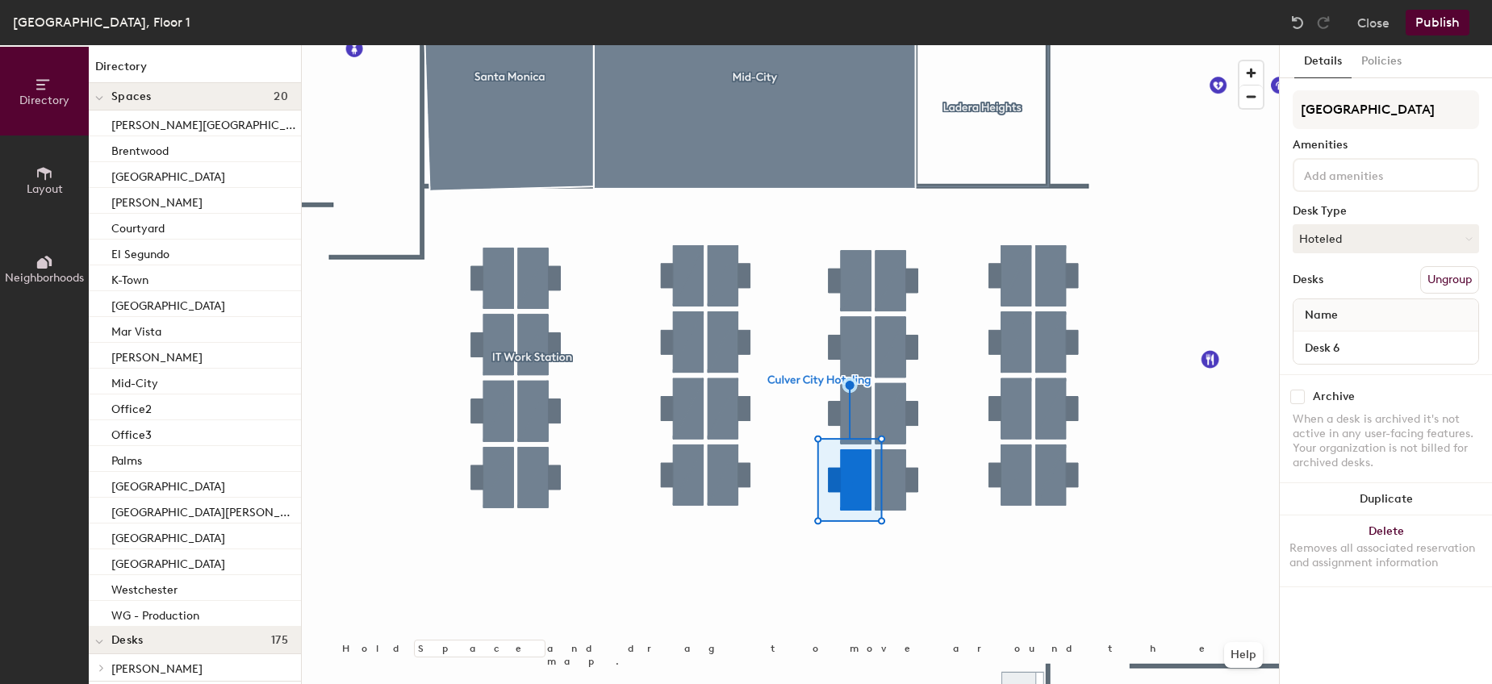 The height and width of the screenshot is (684, 1492). What do you see at coordinates (1373, 174) in the screenshot?
I see `input: Add amenities` at bounding box center [1373, 174].